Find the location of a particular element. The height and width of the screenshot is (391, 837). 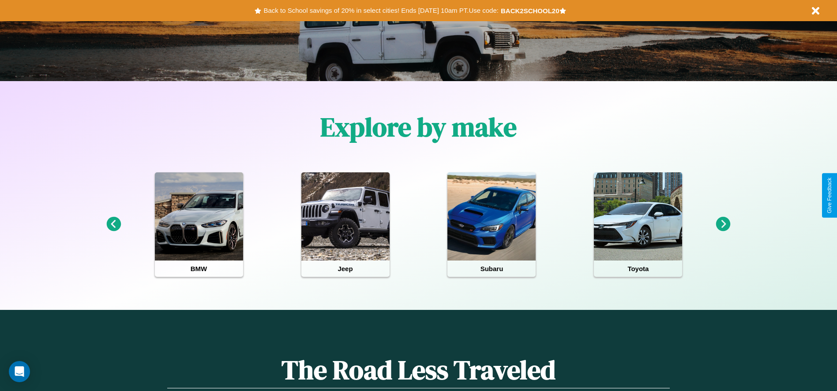

h4: Subaru is located at coordinates (492, 269).